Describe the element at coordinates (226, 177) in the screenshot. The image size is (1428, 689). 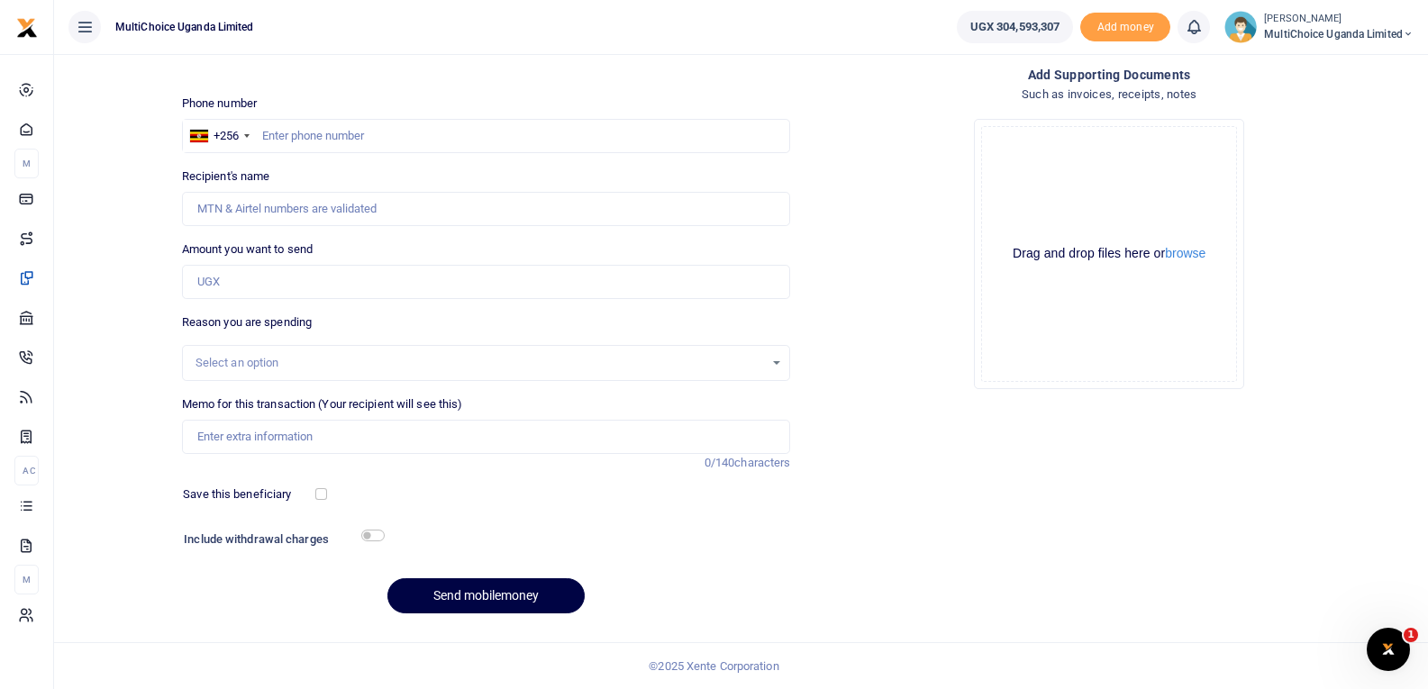
I see `label: Recipient's name` at that location.